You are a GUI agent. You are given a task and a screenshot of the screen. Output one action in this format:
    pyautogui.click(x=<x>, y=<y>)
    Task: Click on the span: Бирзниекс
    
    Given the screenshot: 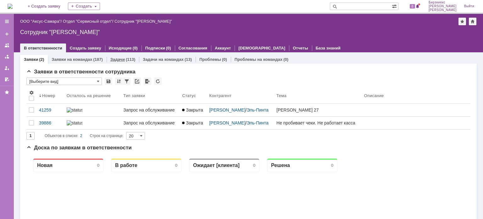 What is the action you would take?
    pyautogui.click(x=442, y=3)
    